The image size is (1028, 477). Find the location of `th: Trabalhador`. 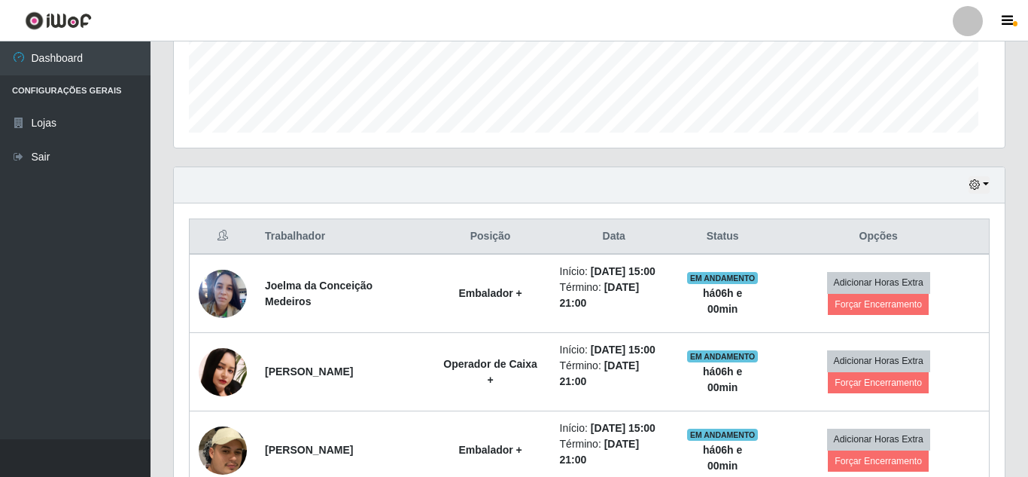

th: Trabalhador is located at coordinates (343, 236).